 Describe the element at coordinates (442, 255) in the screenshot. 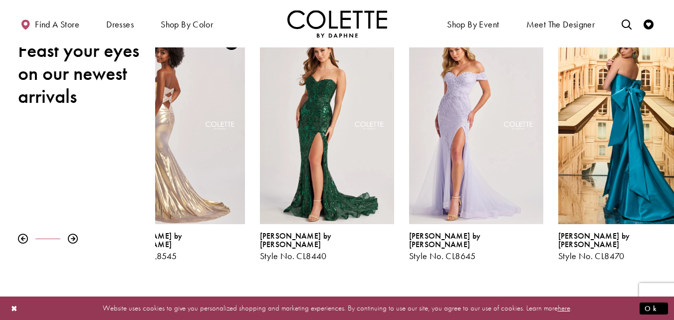

I see `span: Style No. CL8645` at that location.